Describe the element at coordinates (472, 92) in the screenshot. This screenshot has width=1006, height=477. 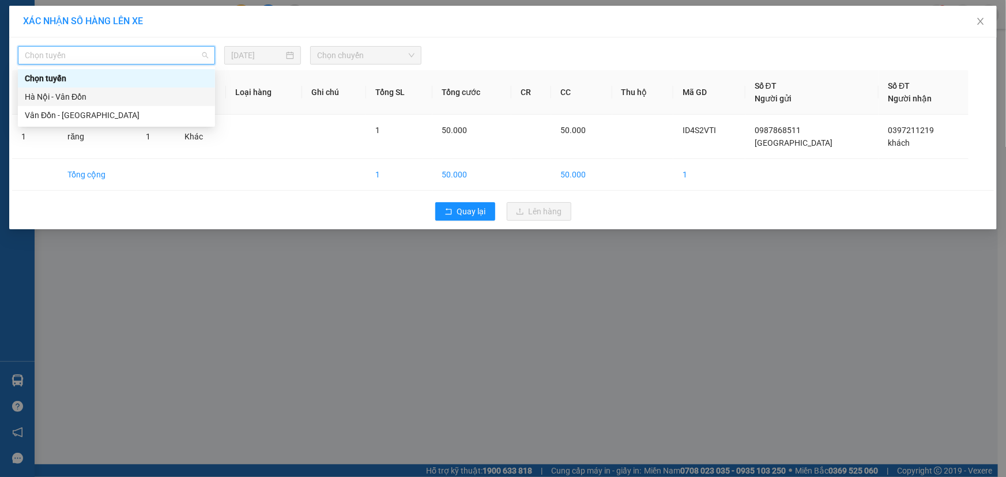
I see `th: Tổng cước` at that location.